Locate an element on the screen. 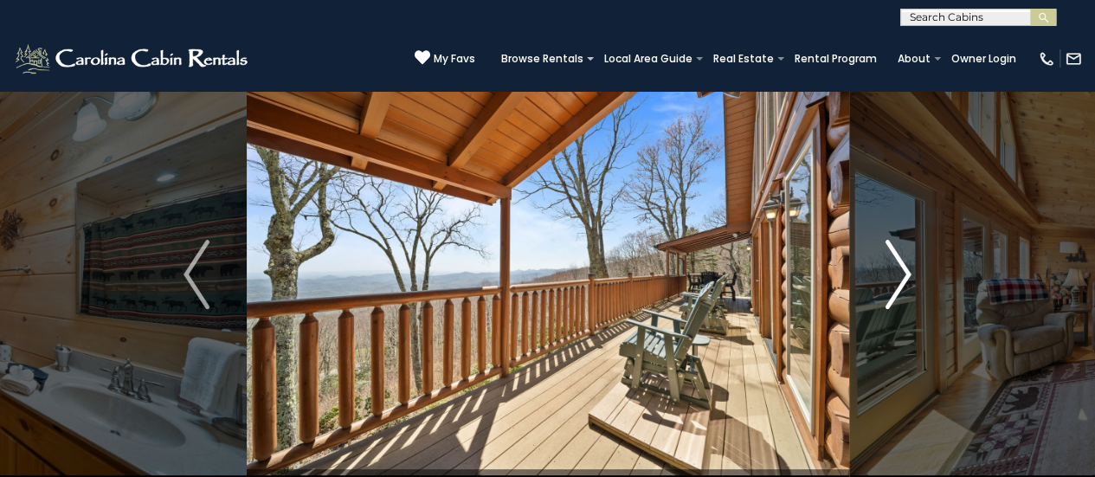  a: Real Estate is located at coordinates (744, 59).